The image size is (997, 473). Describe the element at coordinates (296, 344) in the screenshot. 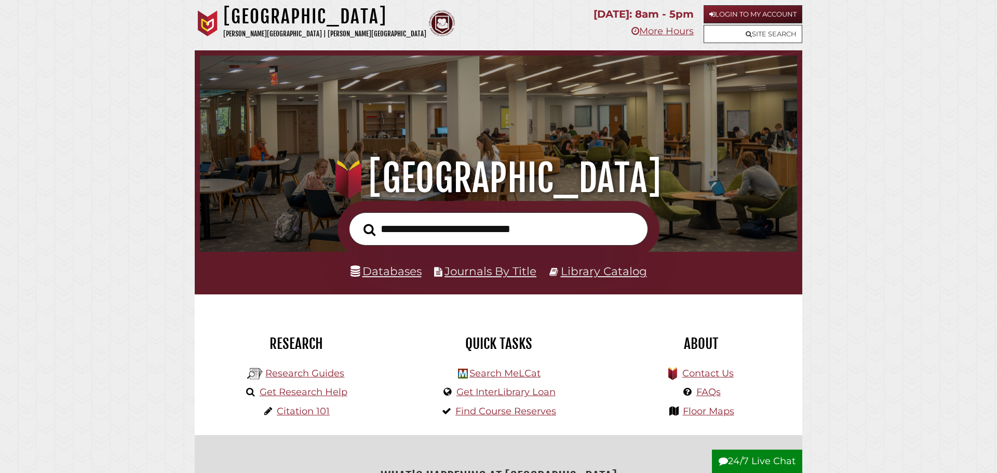

I see `h2: Research` at that location.